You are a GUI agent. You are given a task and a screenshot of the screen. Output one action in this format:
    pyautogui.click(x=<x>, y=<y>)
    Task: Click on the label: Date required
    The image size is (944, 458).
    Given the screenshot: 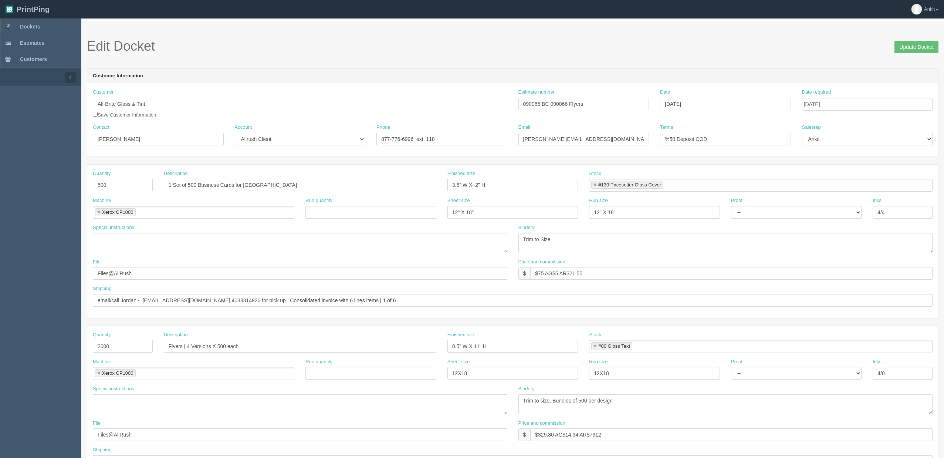 What is the action you would take?
    pyautogui.click(x=816, y=92)
    